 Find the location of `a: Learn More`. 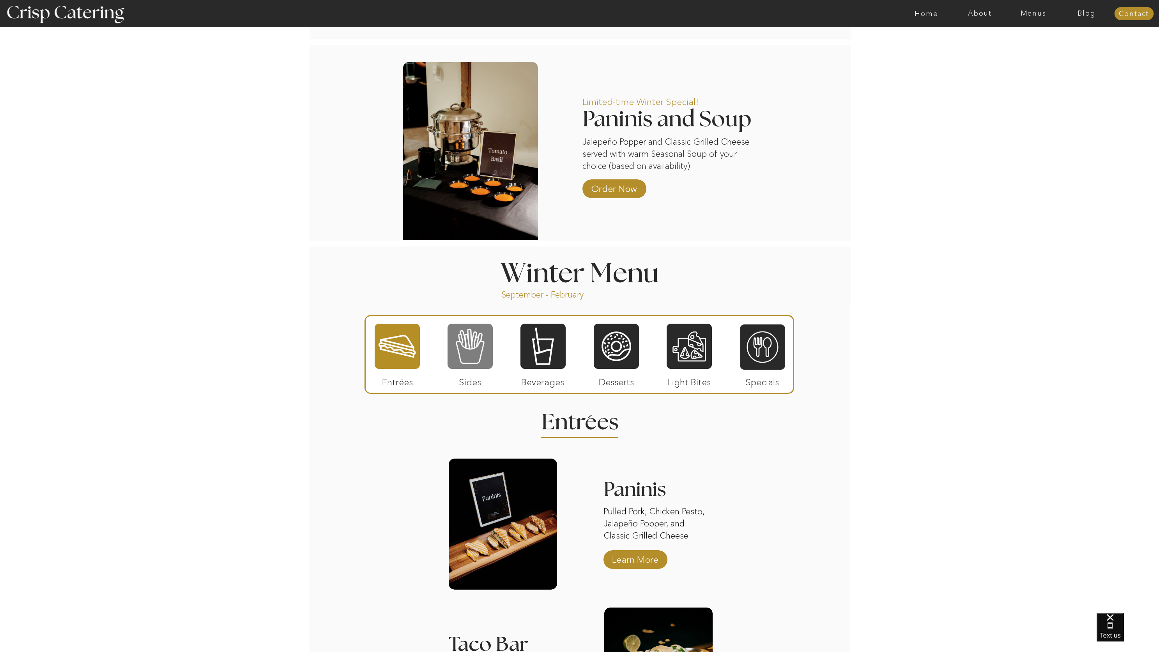

a: Learn More is located at coordinates (635, 558).